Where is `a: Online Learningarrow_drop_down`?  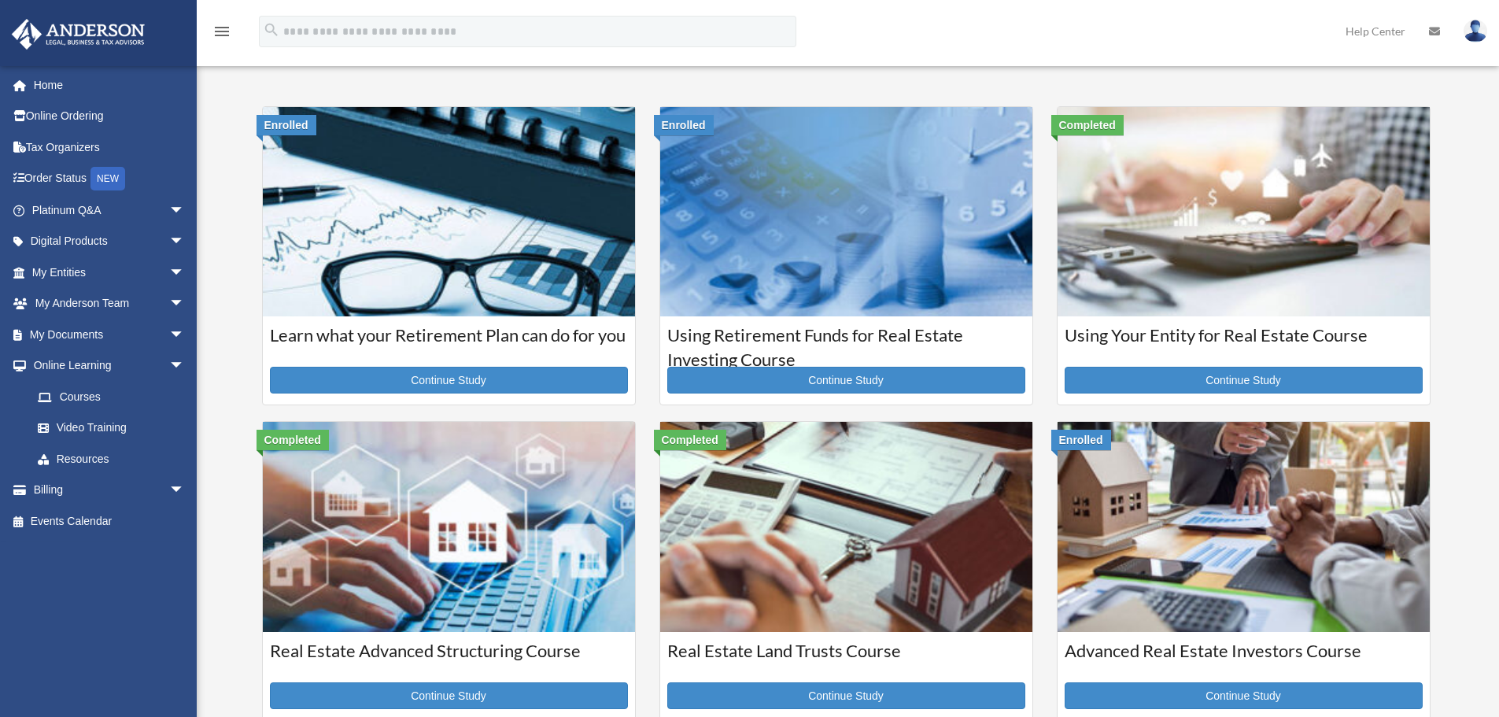 a: Online Learningarrow_drop_down is located at coordinates (109, 366).